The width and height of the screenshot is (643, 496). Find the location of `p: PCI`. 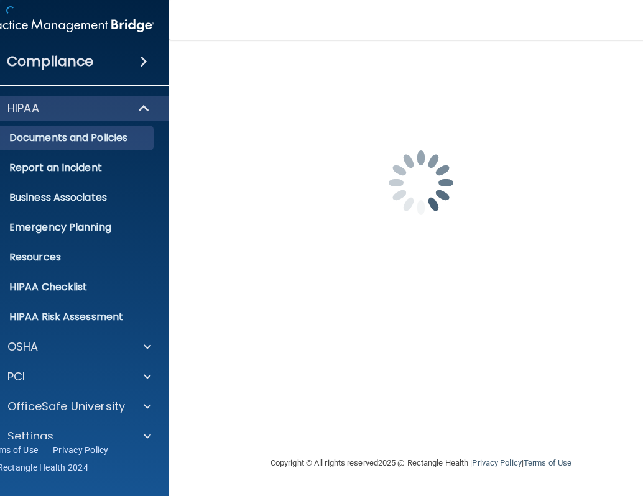

p: PCI is located at coordinates (16, 377).